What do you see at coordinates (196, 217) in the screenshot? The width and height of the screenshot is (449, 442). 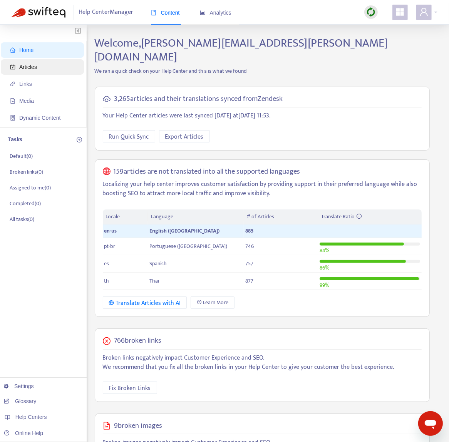 I see `th: Language` at bounding box center [196, 217].